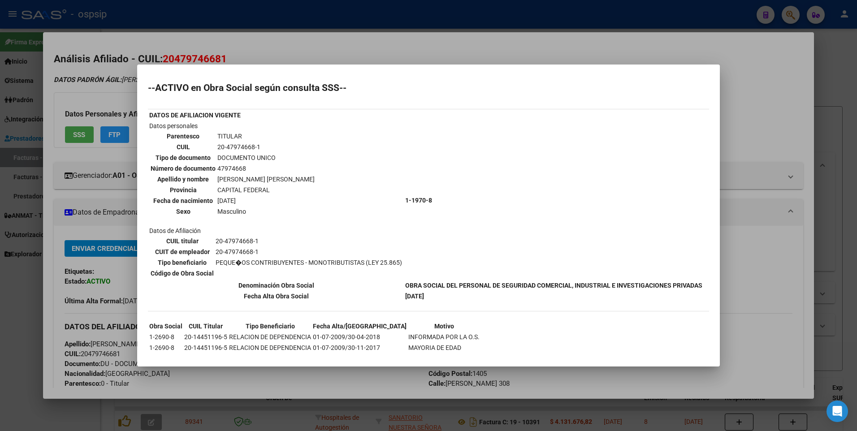  I want to click on b: OBRA SOCIAL DEL PERSONAL DE SEGURIDAD COMERCIAL, INDUSTRIAL E INVESTIGACIONES PRIVADAS, so click(554, 286).